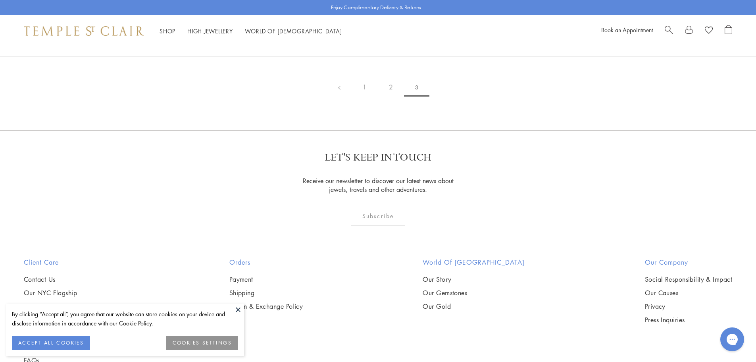 The image size is (756, 362). What do you see at coordinates (66, 306) in the screenshot?
I see `a: Book an In-Store Appointment` at bounding box center [66, 306].